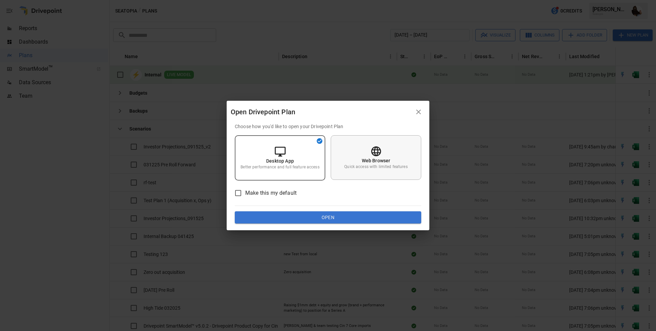 The width and height of the screenshot is (656, 331). Describe the element at coordinates (321, 112) in the screenshot. I see `div: Open Drivepoint Plan` at that location.